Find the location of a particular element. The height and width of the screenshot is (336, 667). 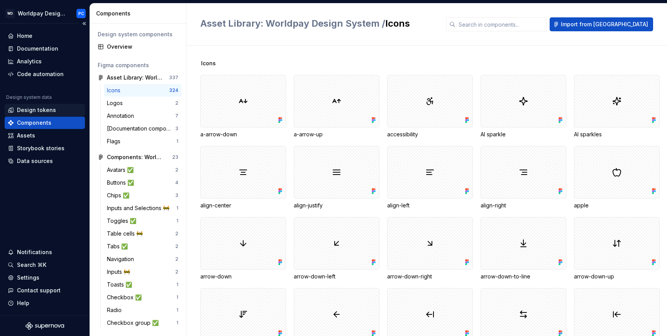

a: Icons324 is located at coordinates (142, 90).